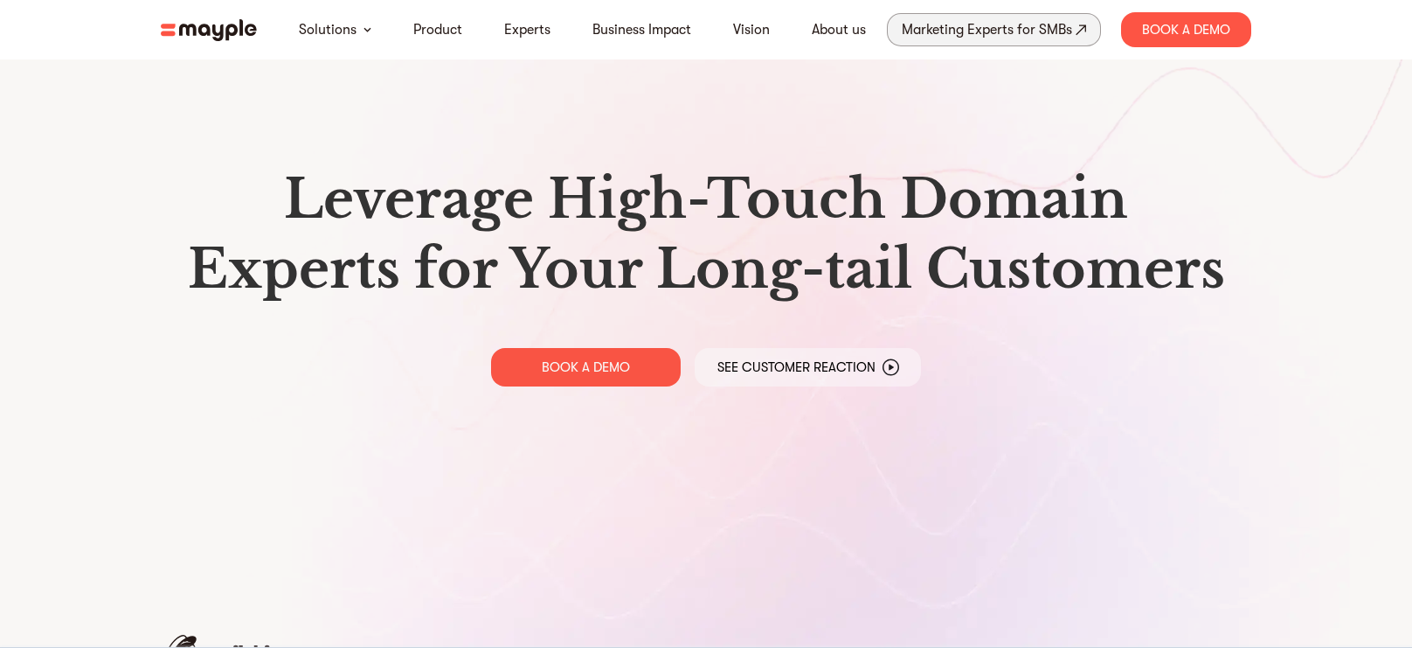 Image resolution: width=1412 pixels, height=648 pixels. Describe the element at coordinates (527, 30) in the screenshot. I see `a: Experts` at that location.